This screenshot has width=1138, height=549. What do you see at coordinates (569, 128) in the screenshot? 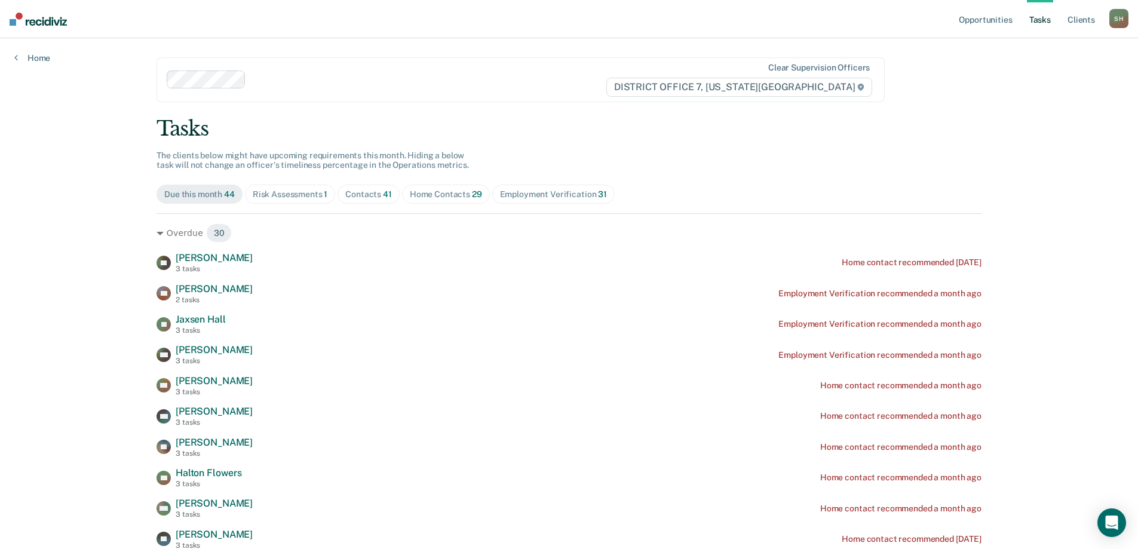
I see `div: Tasks` at bounding box center [569, 128].